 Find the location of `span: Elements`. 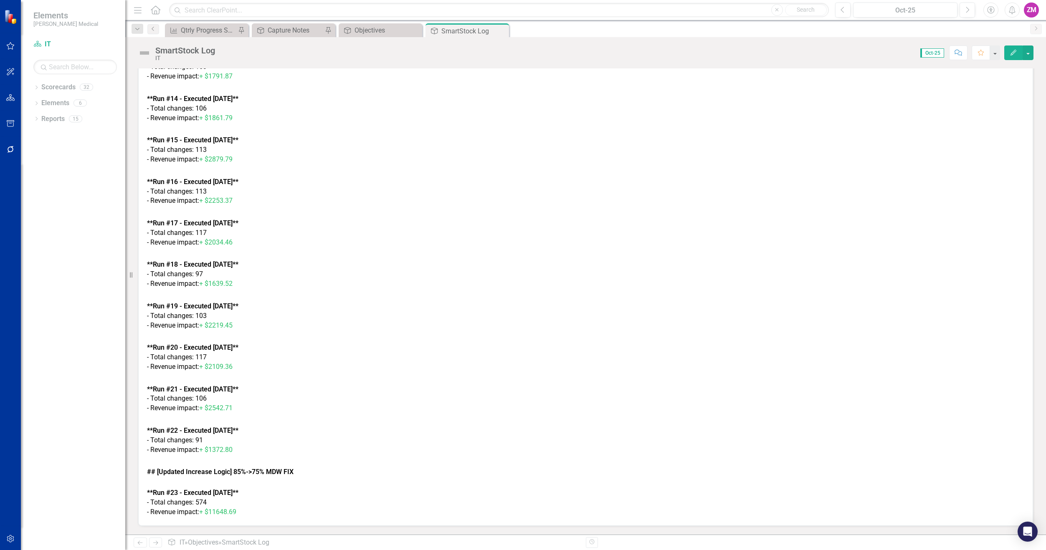

span: Elements is located at coordinates (66, 15).